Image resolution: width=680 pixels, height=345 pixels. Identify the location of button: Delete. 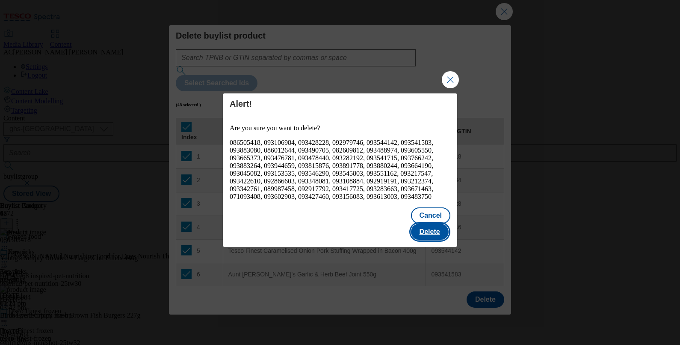
(430, 232).